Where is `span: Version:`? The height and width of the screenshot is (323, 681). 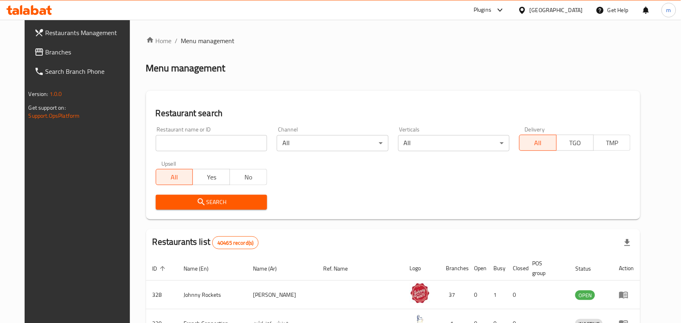 span: Version: is located at coordinates (38, 94).